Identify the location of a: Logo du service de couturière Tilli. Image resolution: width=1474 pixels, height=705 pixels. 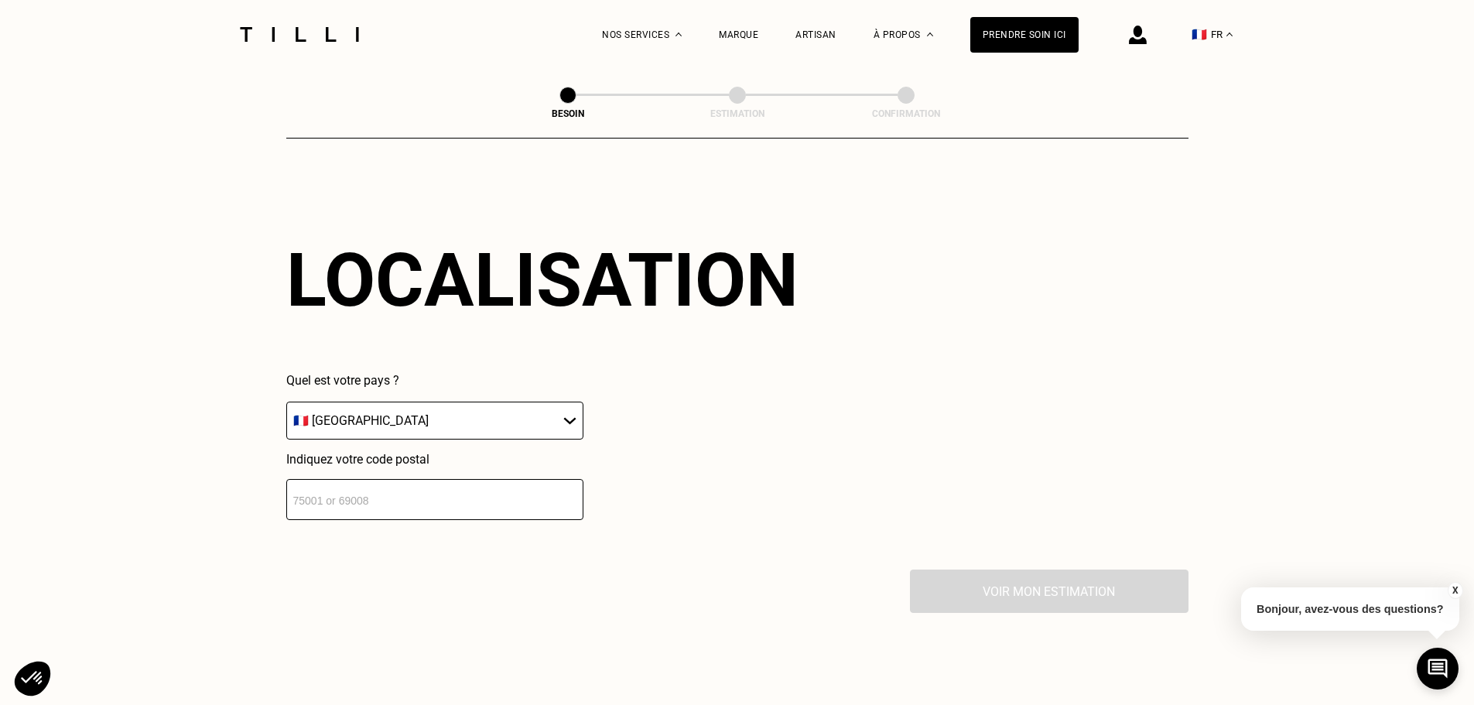
(299, 34).